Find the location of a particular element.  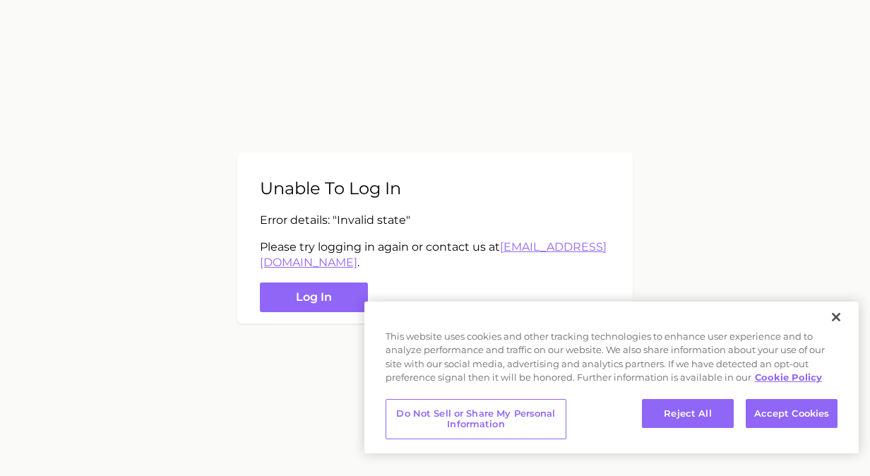

button: Accept Cookies is located at coordinates (792, 414).